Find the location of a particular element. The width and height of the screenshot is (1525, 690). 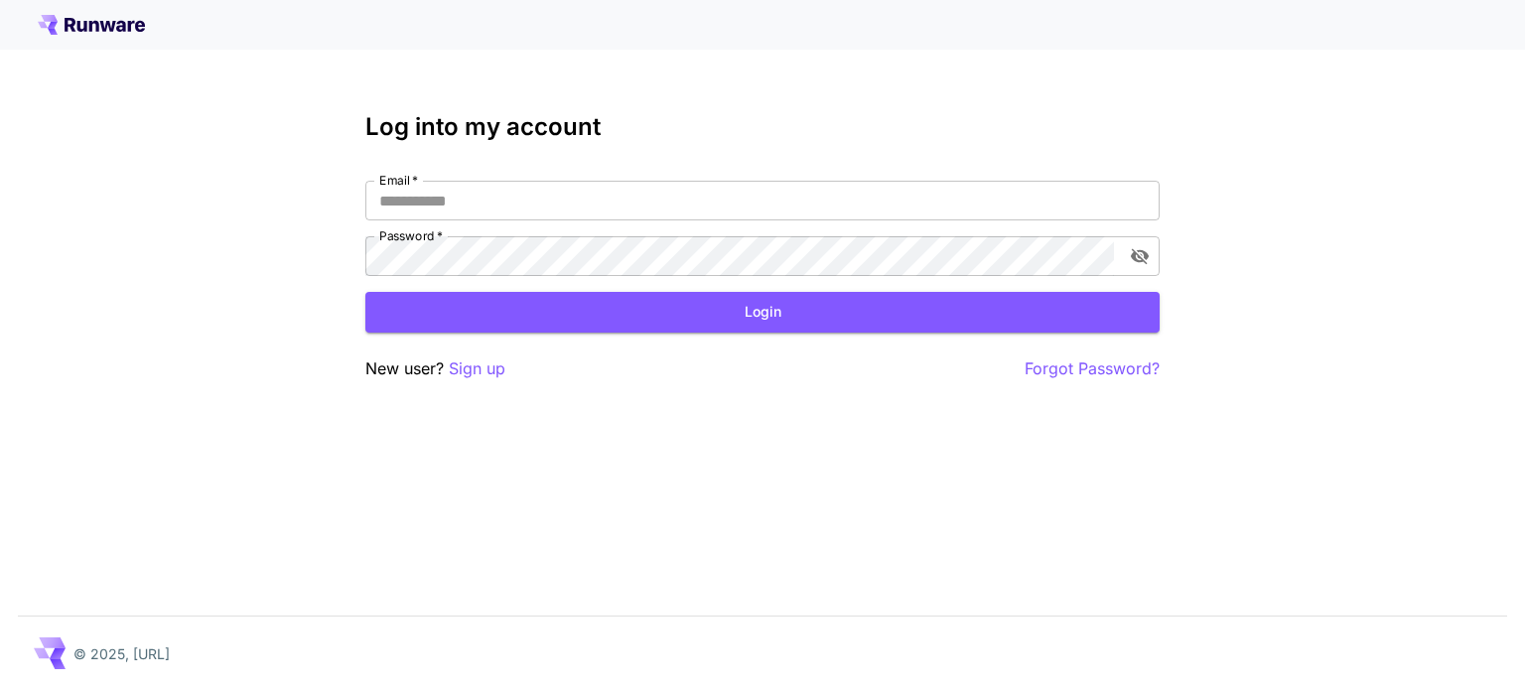

h3: Log into my account is located at coordinates (763, 127).